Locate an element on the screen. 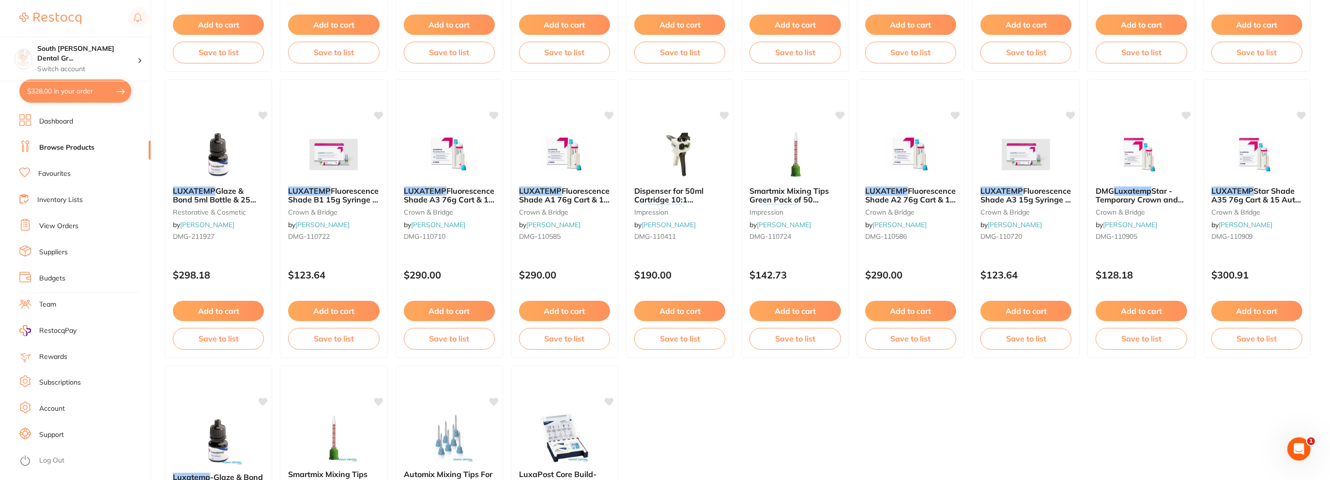 The image size is (1330, 480). img: LUXATEMP Fluorescence Shade A3 76g Cart & 15 Mixing Tips is located at coordinates (449, 154).